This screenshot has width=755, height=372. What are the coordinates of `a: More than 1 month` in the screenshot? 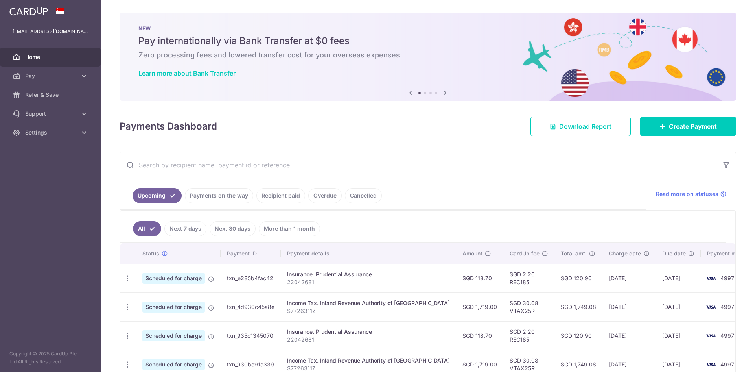 It's located at (289, 228).